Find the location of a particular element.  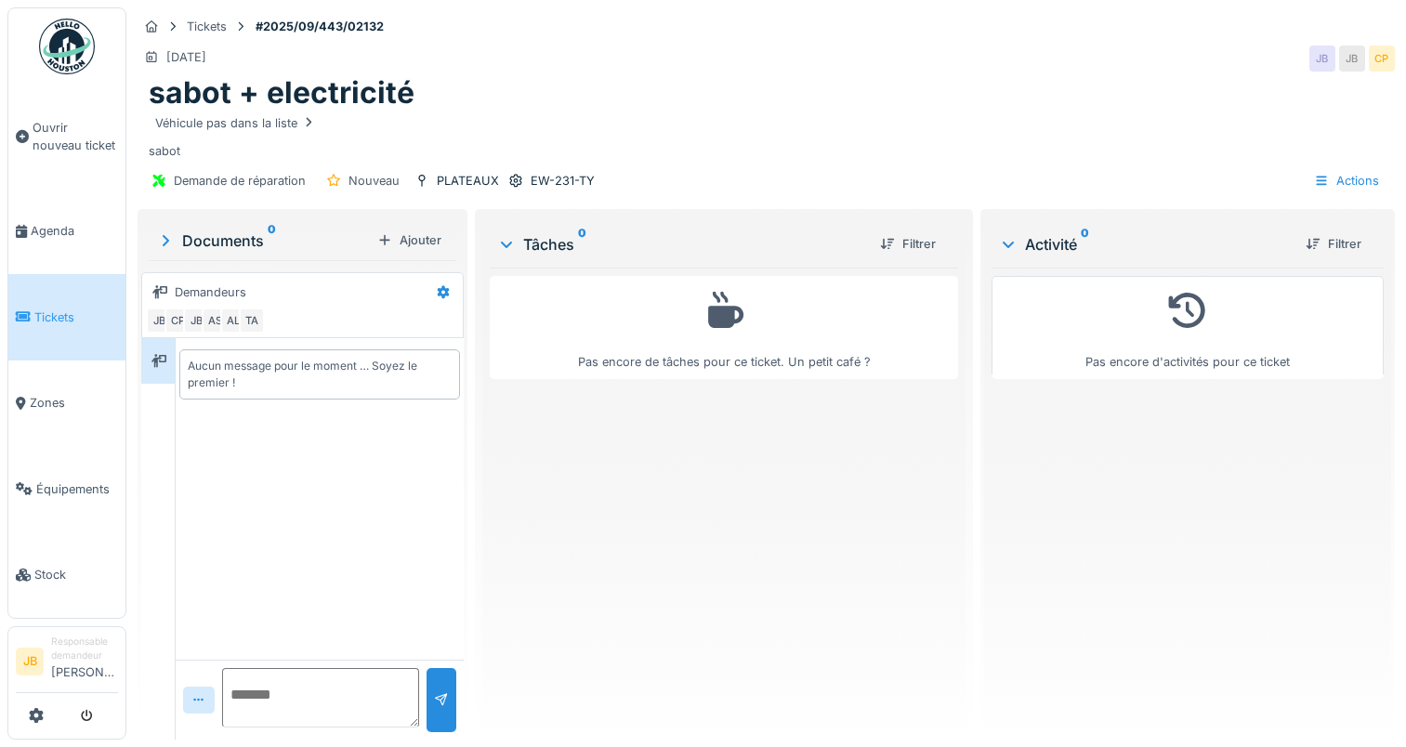

div: Demandeurs is located at coordinates (210, 292).